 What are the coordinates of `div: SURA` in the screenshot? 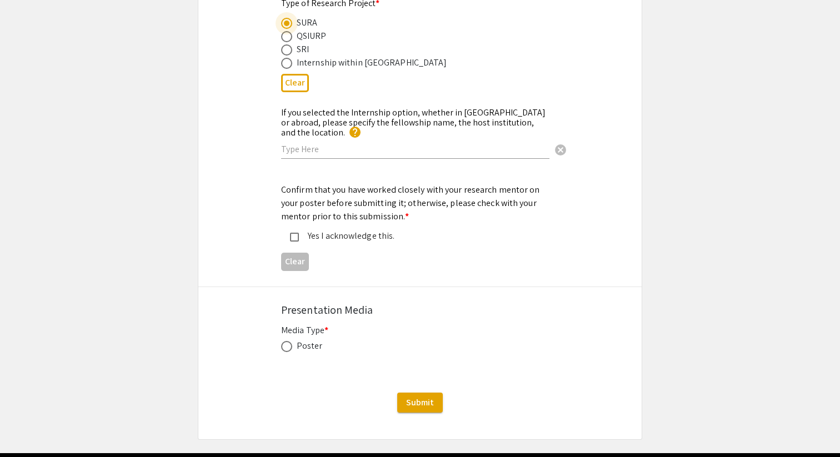 It's located at (306, 23).